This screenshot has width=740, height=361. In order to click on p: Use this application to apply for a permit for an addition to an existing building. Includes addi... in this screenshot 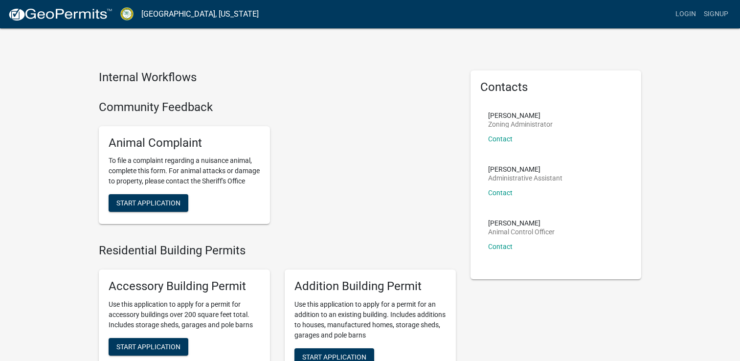, I will do `click(370, 320)`.